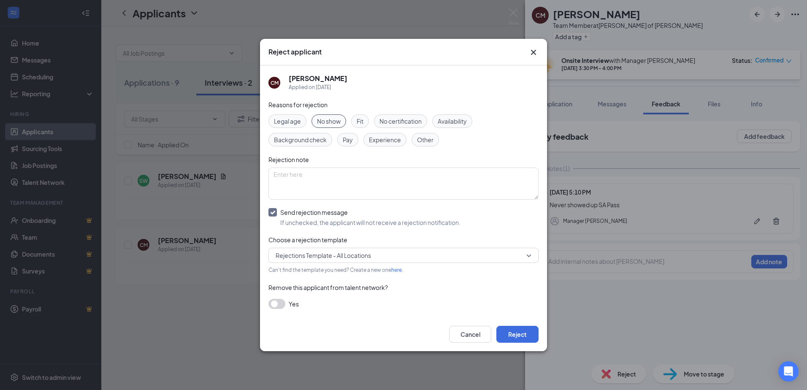 The image size is (807, 390). Describe the element at coordinates (294, 304) in the screenshot. I see `span: Yes` at that location.